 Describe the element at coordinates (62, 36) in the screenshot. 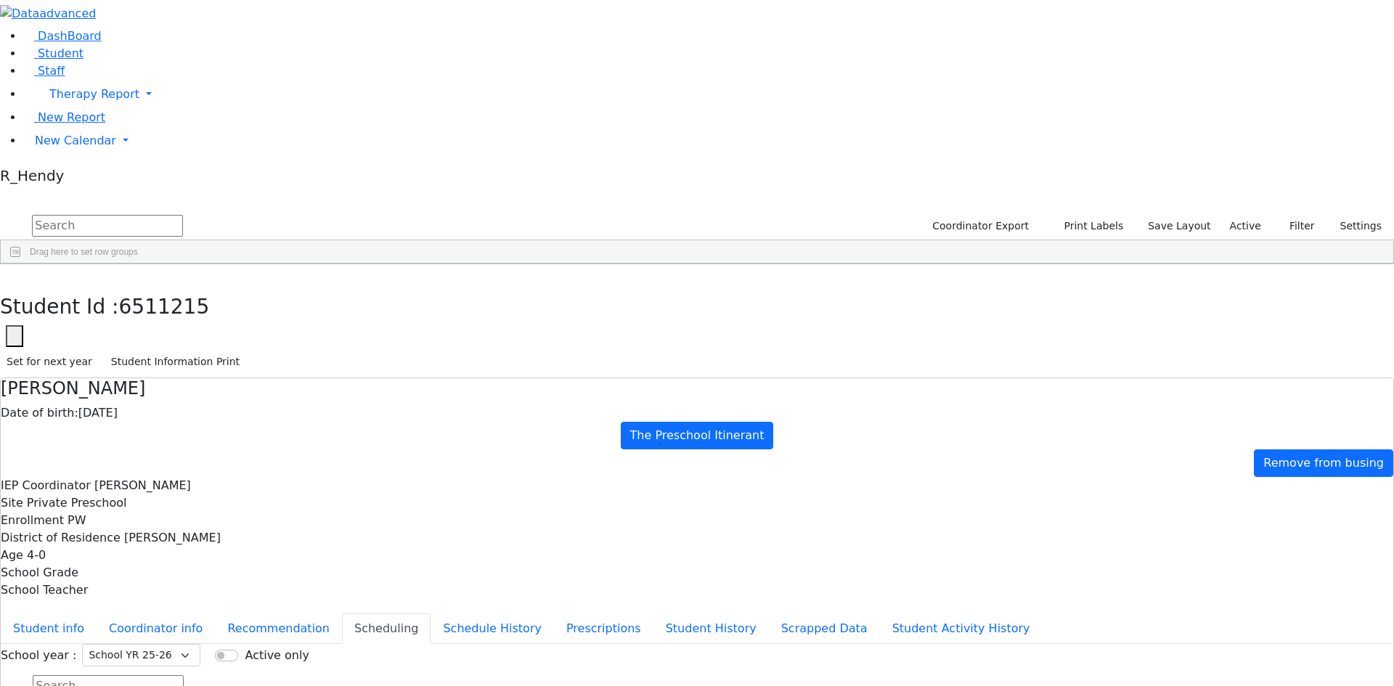

I see `a: DashBoard` at that location.